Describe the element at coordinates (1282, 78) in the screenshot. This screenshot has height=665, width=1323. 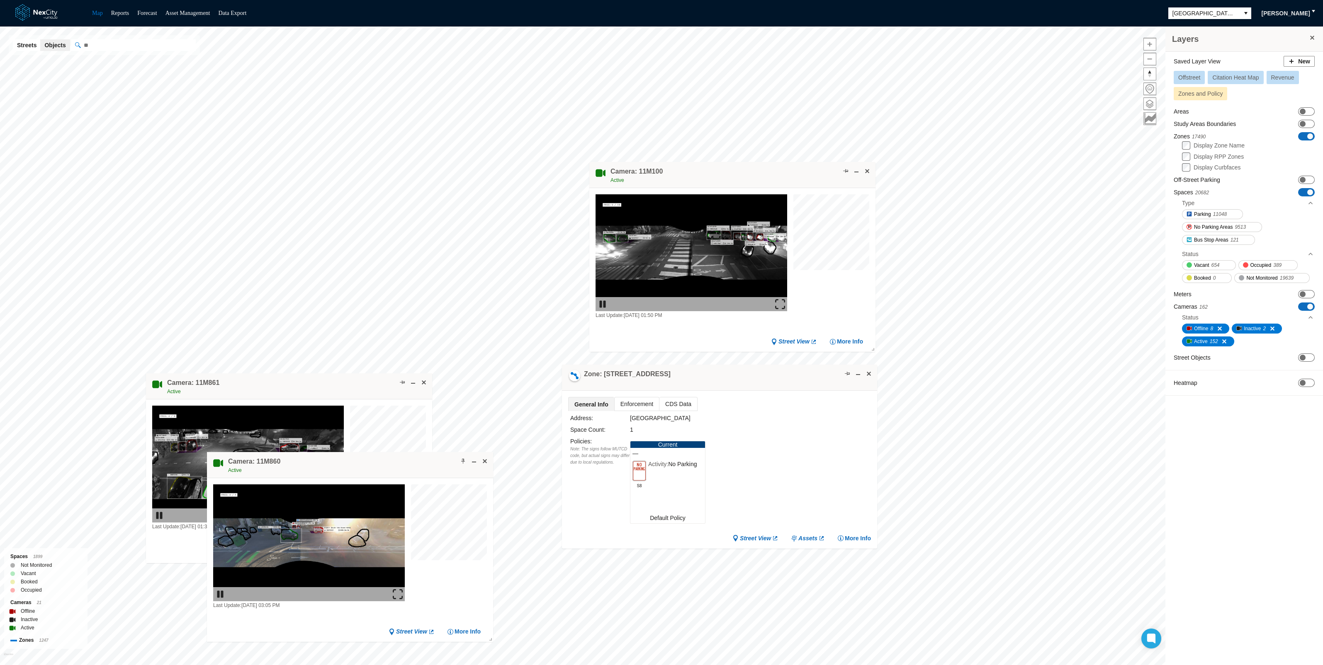
I see `button: Revenue` at that location.